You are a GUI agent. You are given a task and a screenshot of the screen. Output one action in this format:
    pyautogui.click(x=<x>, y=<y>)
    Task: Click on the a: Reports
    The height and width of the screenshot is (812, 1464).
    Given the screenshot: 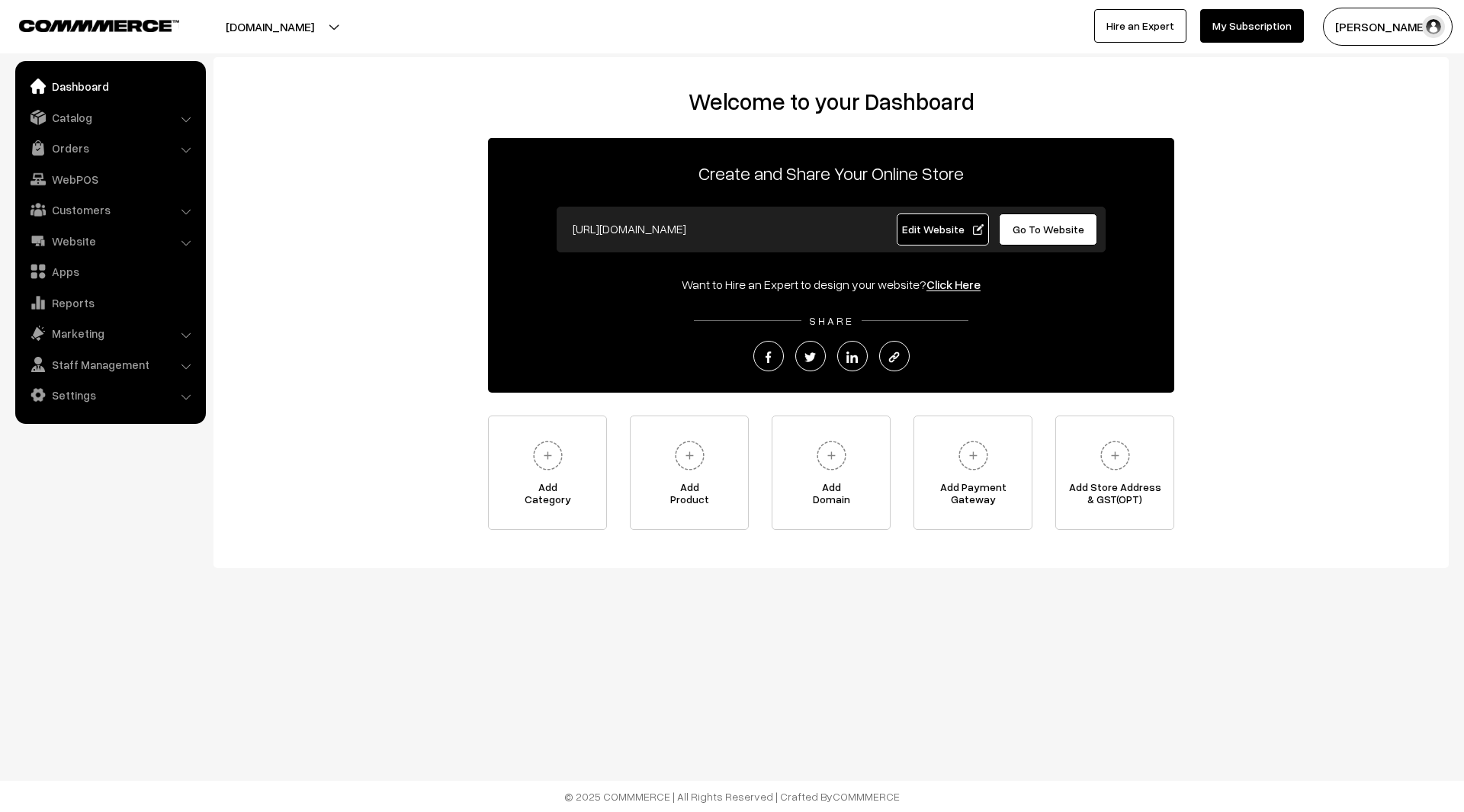 What is the action you would take?
    pyautogui.click(x=110, y=302)
    